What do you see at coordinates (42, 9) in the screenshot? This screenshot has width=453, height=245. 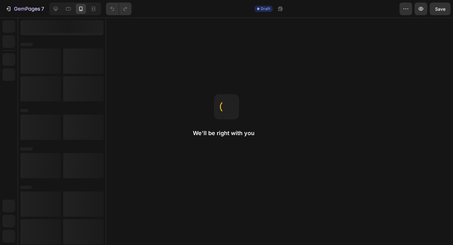 I see `p: 7` at bounding box center [42, 9].